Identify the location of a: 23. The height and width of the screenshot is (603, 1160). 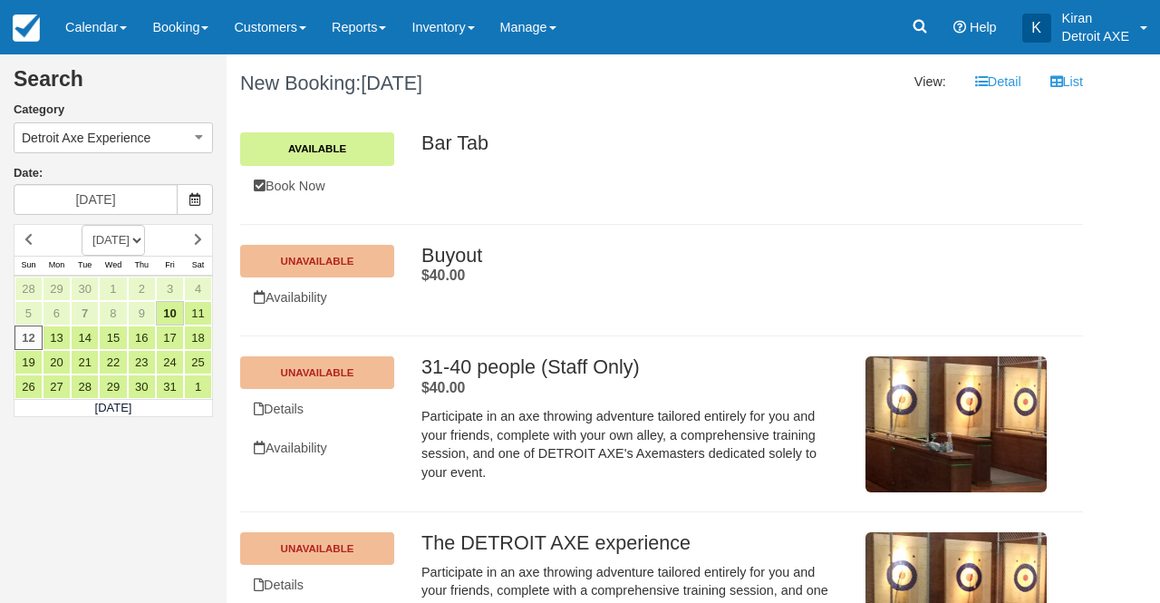
(141, 362).